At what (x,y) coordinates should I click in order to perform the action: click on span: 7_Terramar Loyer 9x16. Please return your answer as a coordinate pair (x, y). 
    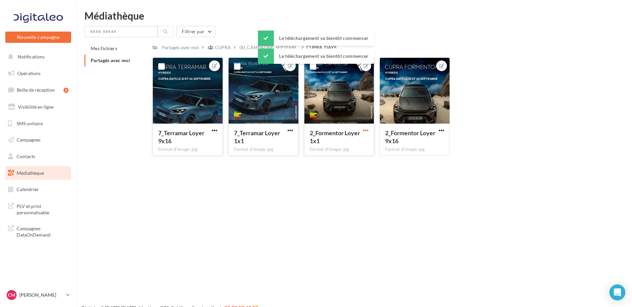
    Looking at the image, I should click on (181, 137).